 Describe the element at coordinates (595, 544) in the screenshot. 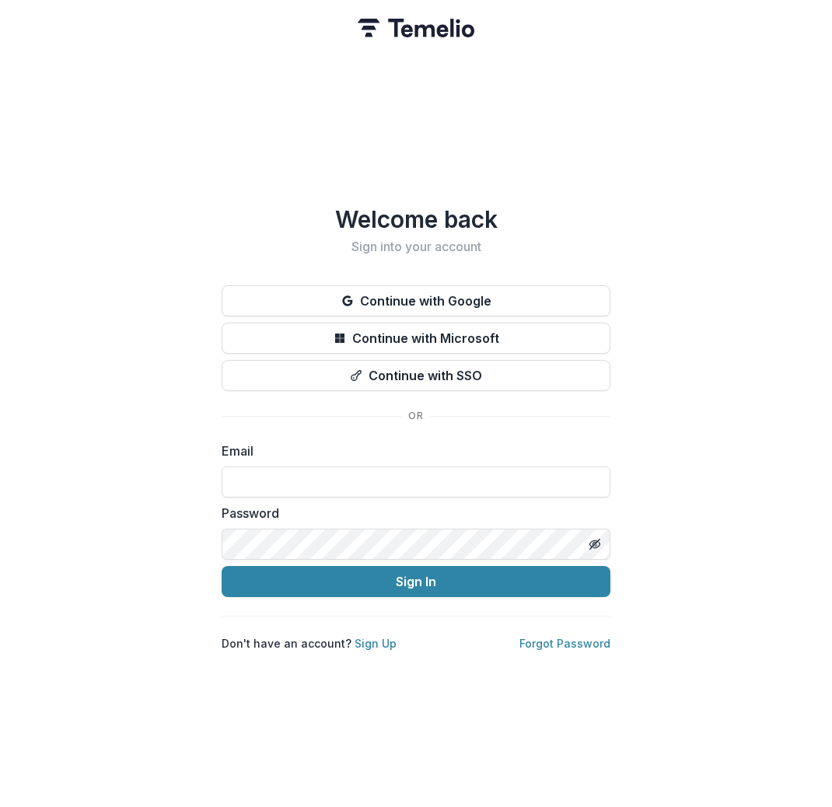

I see `button: Toggle password visibility` at that location.